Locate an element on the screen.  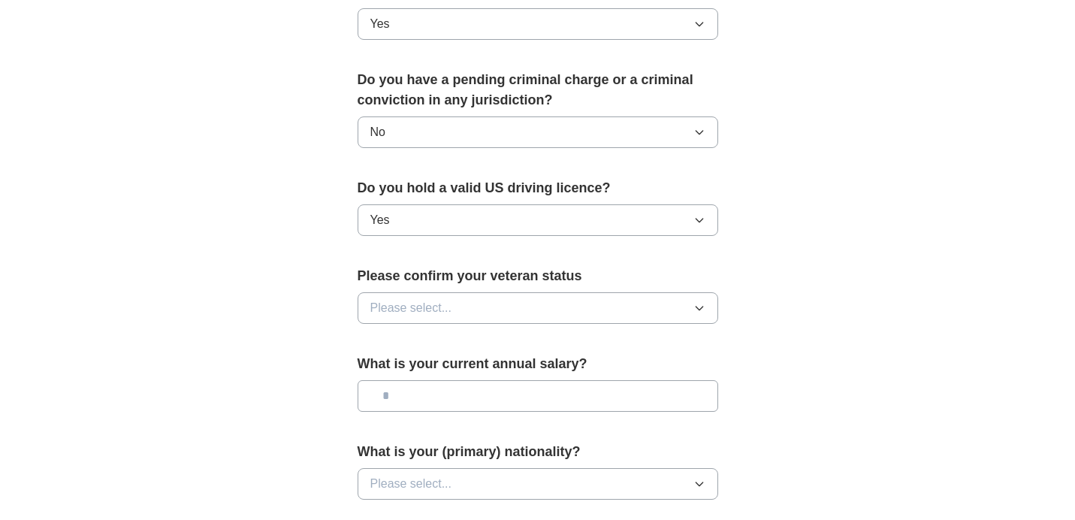
label: Do you have a pending criminal charge or a criminal conviction in any jurisdiction? is located at coordinates (538, 90).